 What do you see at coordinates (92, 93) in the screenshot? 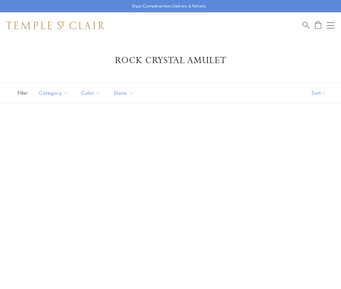
I see `span: Color` at bounding box center [92, 93].